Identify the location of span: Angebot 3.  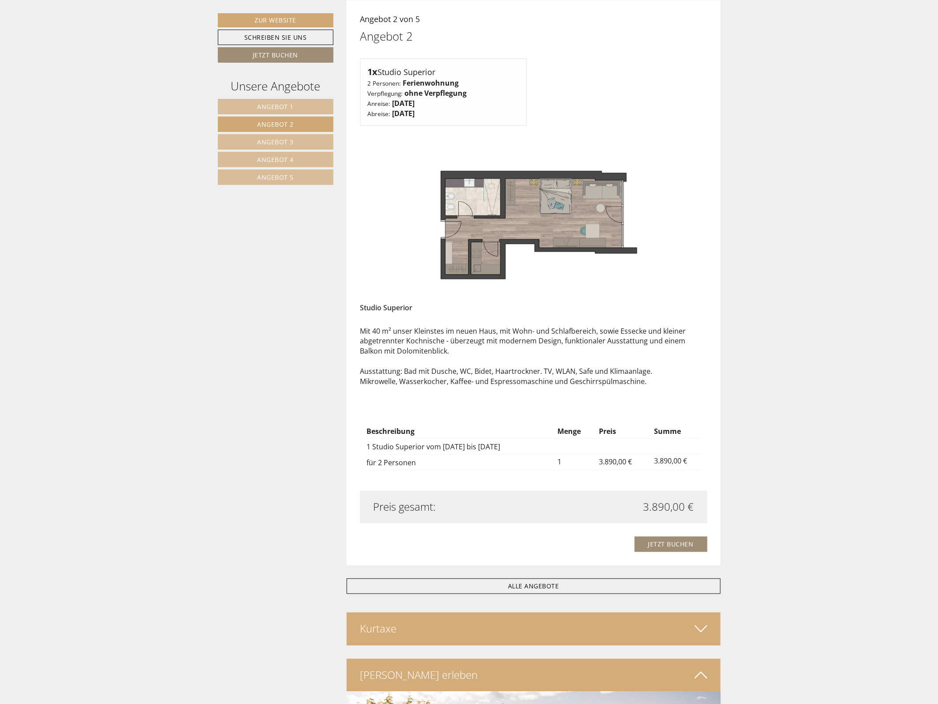
(275, 142).